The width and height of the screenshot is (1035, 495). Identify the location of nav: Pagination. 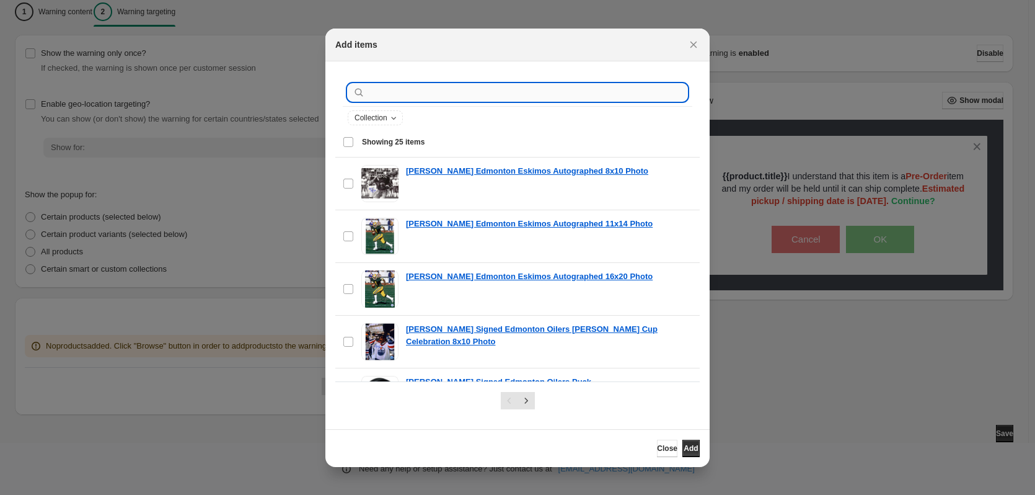
(518, 400).